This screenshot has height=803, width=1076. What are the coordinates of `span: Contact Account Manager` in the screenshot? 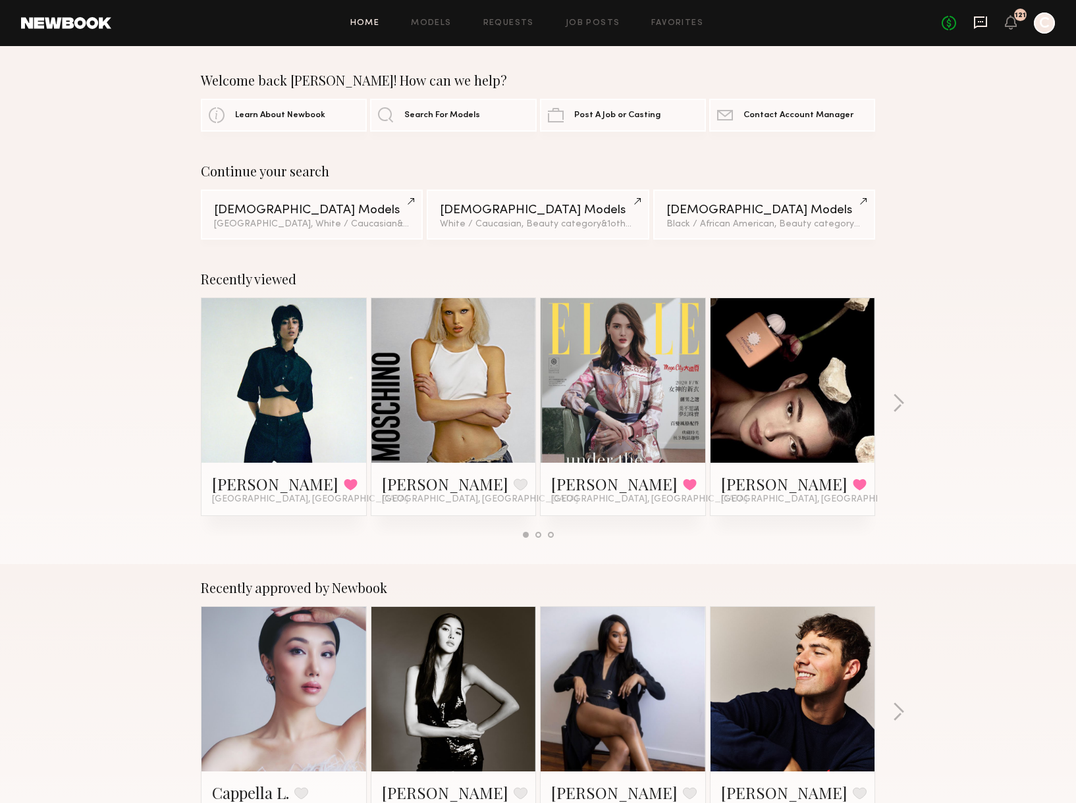 It's located at (798, 115).